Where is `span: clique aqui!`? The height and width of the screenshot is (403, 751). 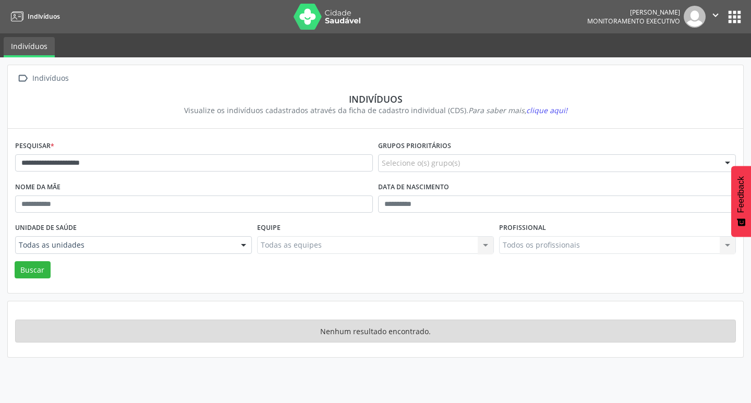 span: clique aqui! is located at coordinates (546, 110).